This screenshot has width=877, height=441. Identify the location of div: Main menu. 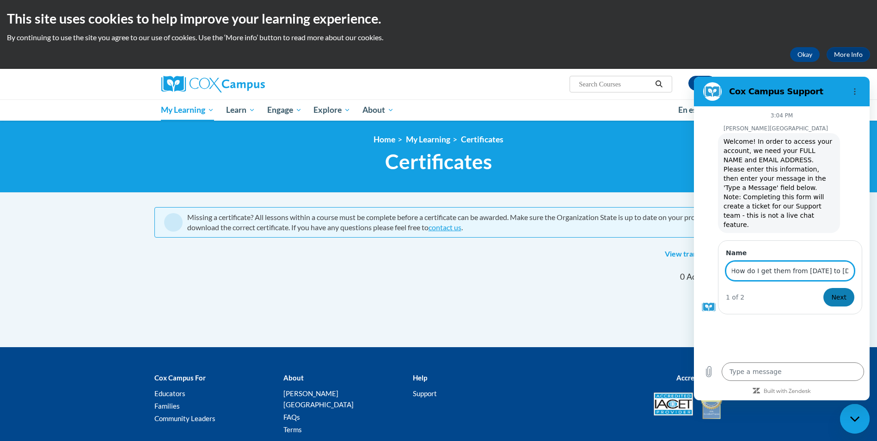
(439, 110).